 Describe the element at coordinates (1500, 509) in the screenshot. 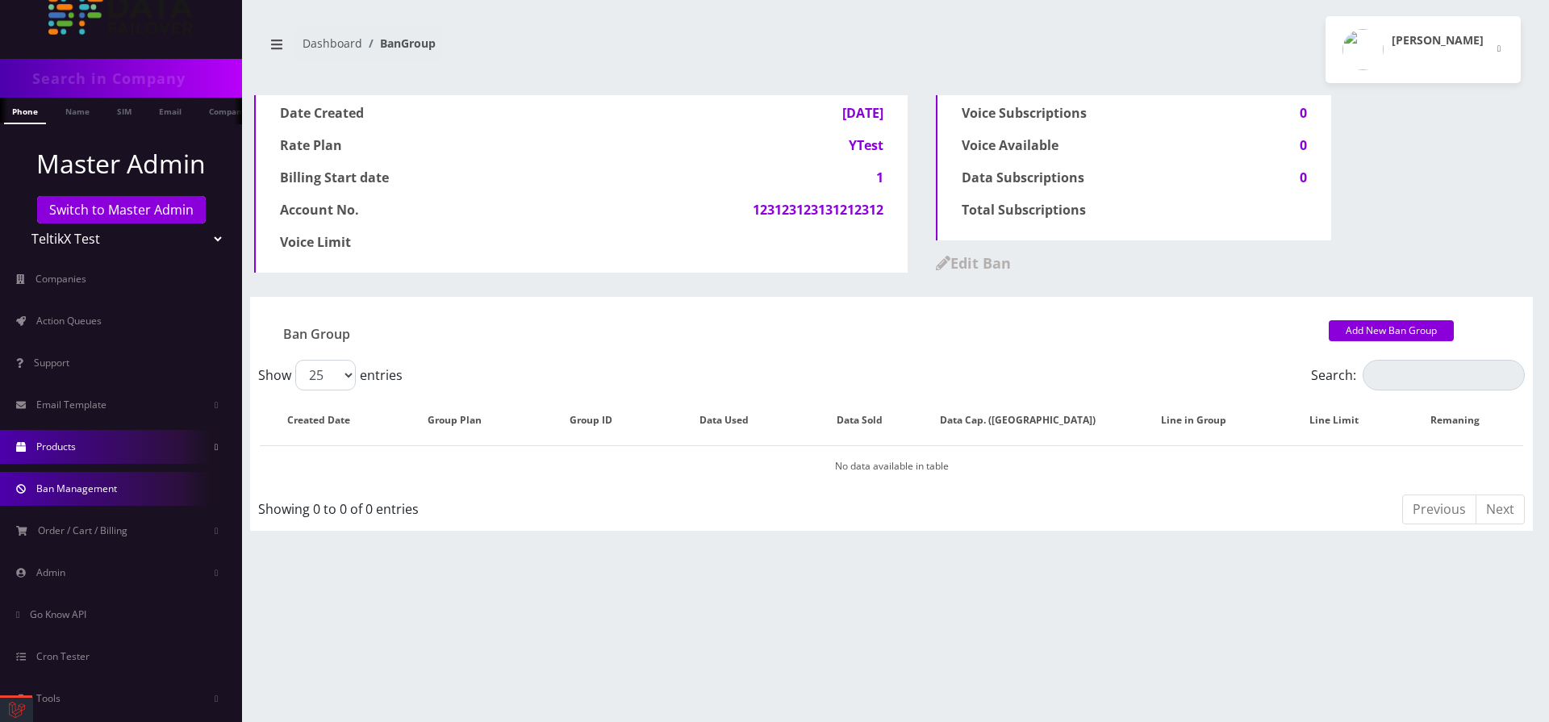

I see `a: Next` at that location.